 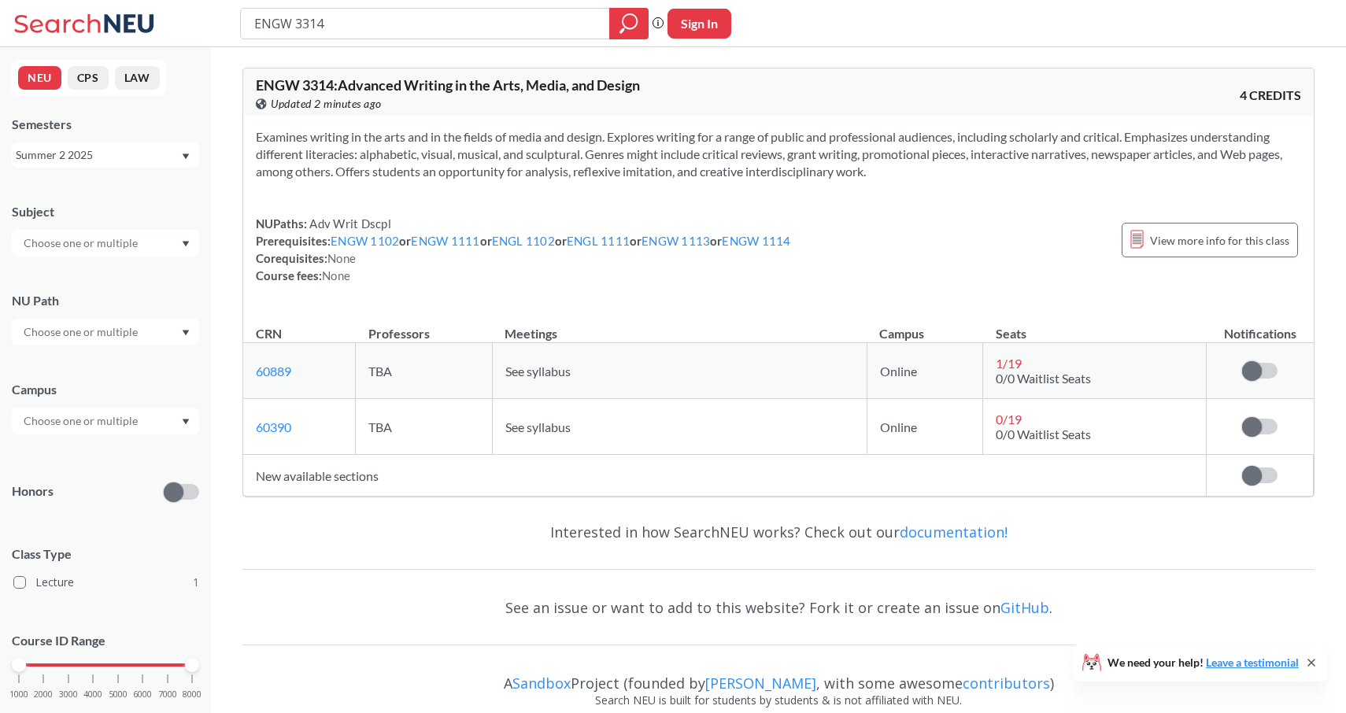 I want to click on a: 60889, so click(x=273, y=371).